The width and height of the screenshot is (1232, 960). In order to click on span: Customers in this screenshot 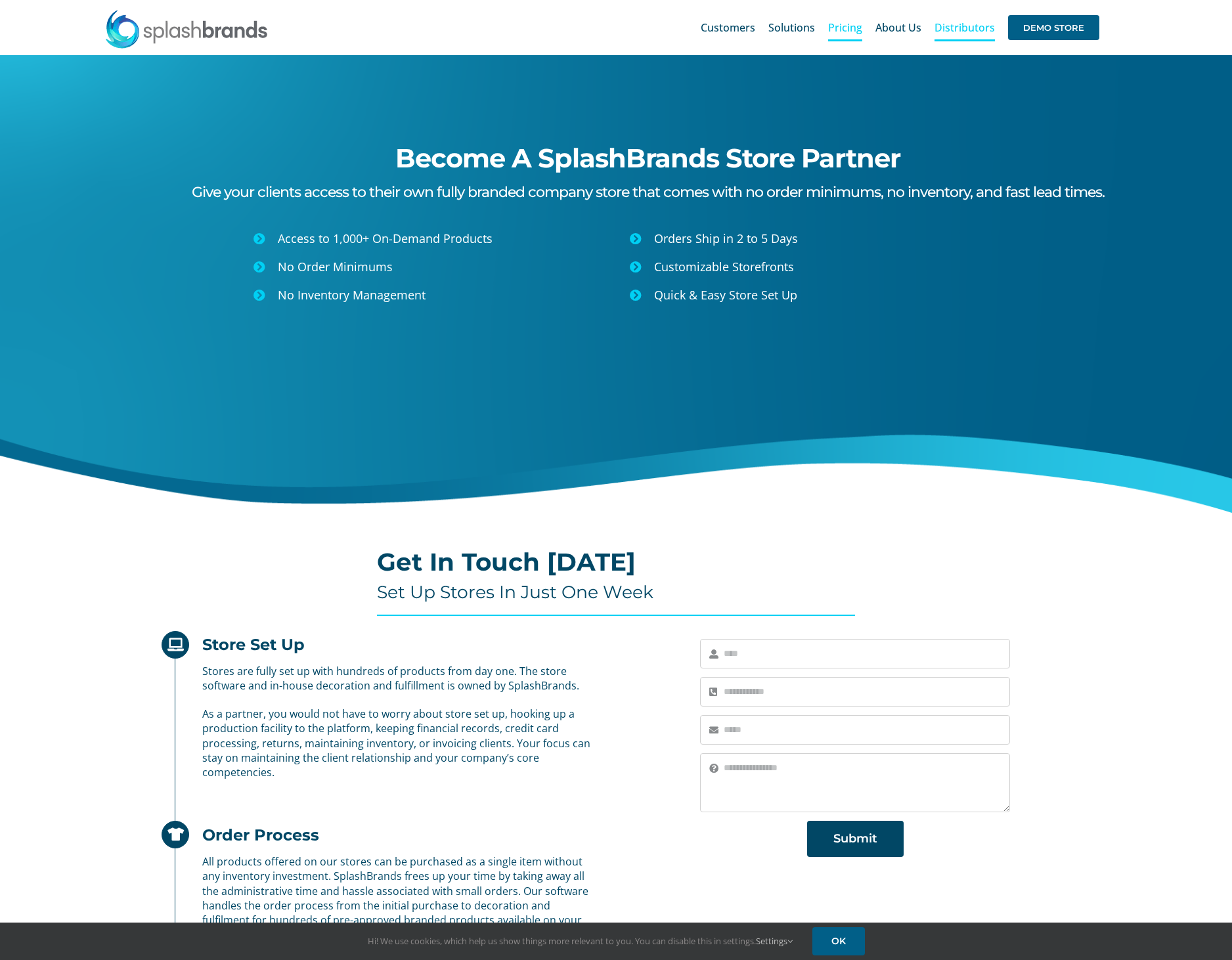, I will do `click(728, 28)`.